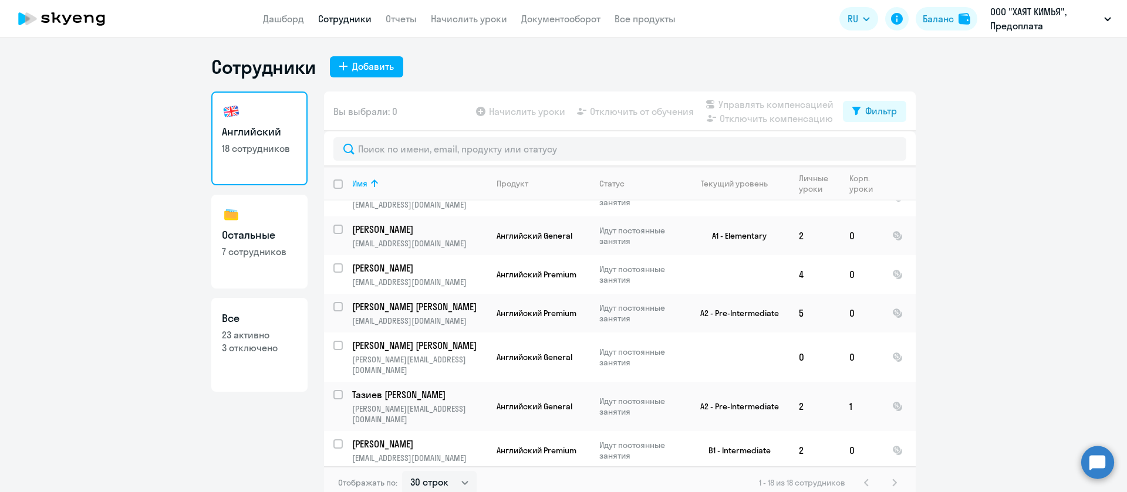 This screenshot has height=492, width=1127. What do you see at coordinates (264, 67) in the screenshot?
I see `h1: Сотрудники` at bounding box center [264, 67].